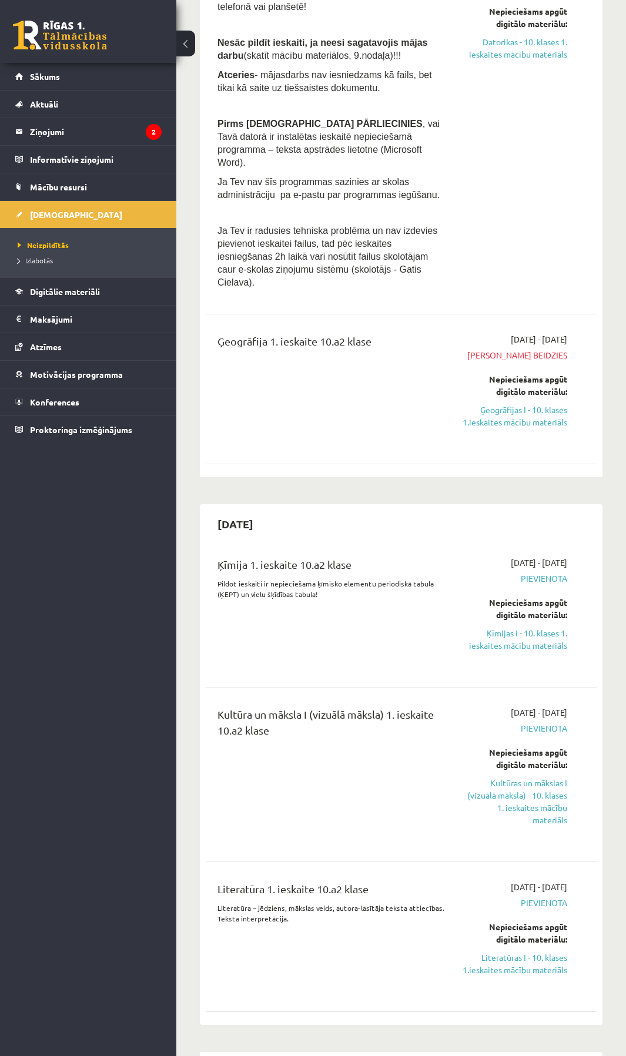 This screenshot has height=1056, width=626. I want to click on legend: Ziņojumi, so click(96, 132).